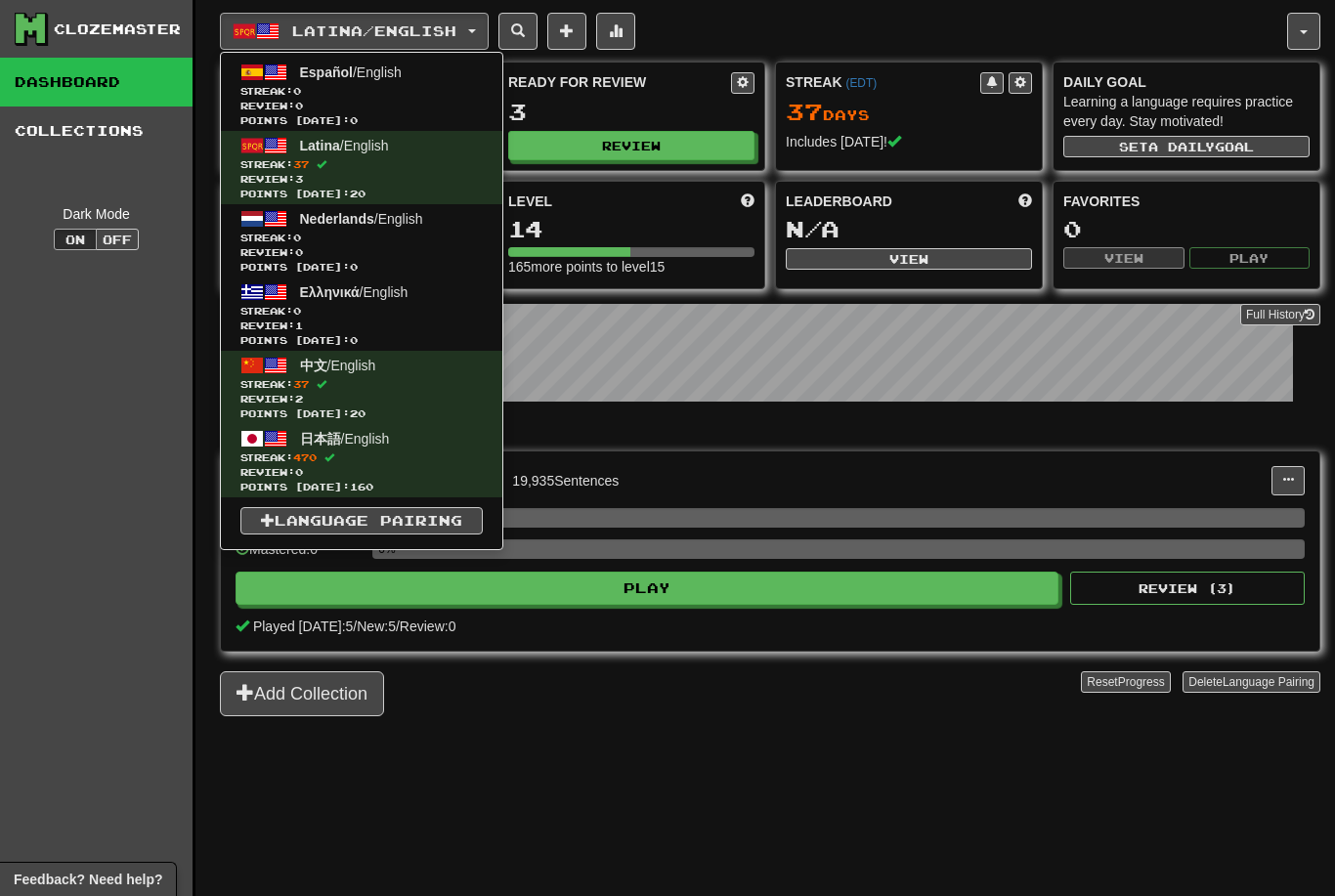 This screenshot has width=1335, height=896. I want to click on span: 日本語, so click(321, 439).